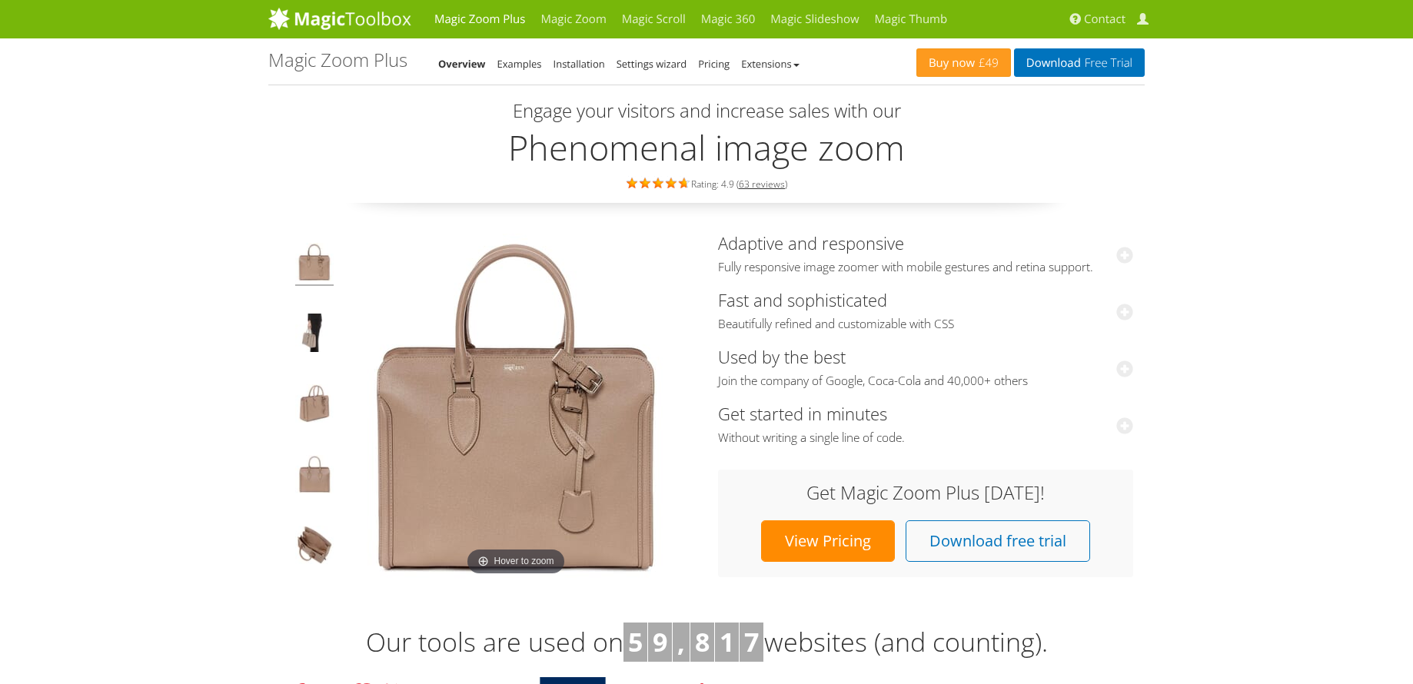 This screenshot has width=1413, height=684. What do you see at coordinates (926, 268) in the screenshot?
I see `span: Fully responsive image zoomer with mobile gestures and retina support.` at bounding box center [926, 268].